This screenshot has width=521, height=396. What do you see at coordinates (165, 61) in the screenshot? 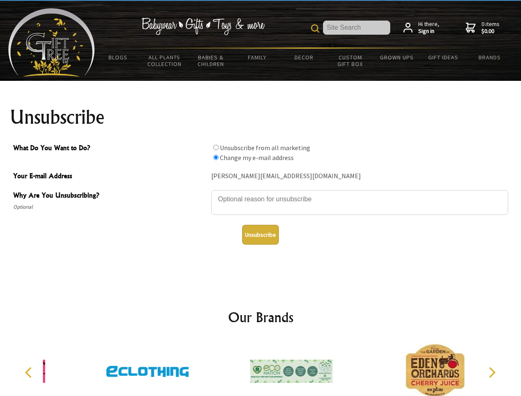
I see `a: All Plants Collection` at bounding box center [165, 61].